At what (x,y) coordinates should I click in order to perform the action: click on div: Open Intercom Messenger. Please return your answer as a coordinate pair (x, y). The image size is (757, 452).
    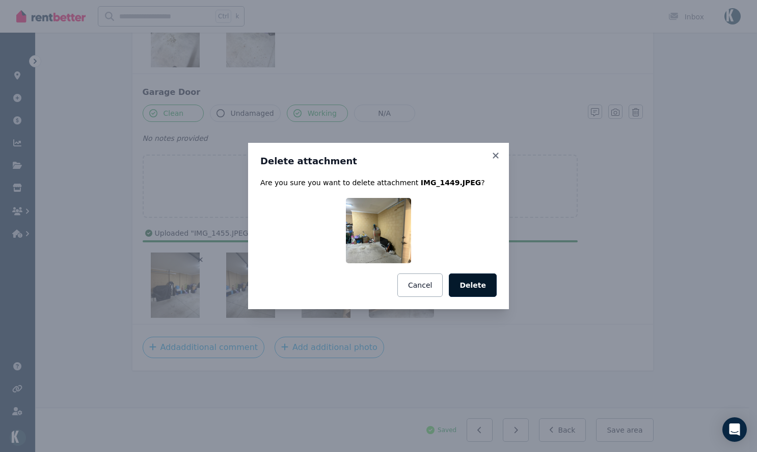
    Looking at the image, I should click on (735, 429).